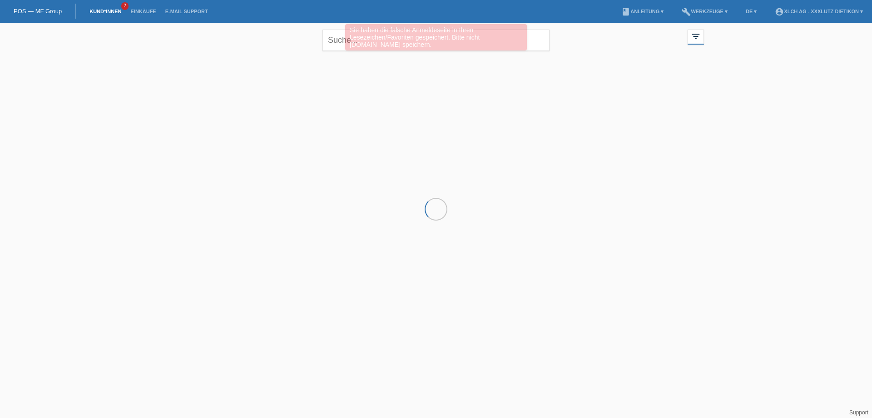 The height and width of the screenshot is (418, 872). What do you see at coordinates (626, 12) in the screenshot?
I see `i: book` at bounding box center [626, 12].